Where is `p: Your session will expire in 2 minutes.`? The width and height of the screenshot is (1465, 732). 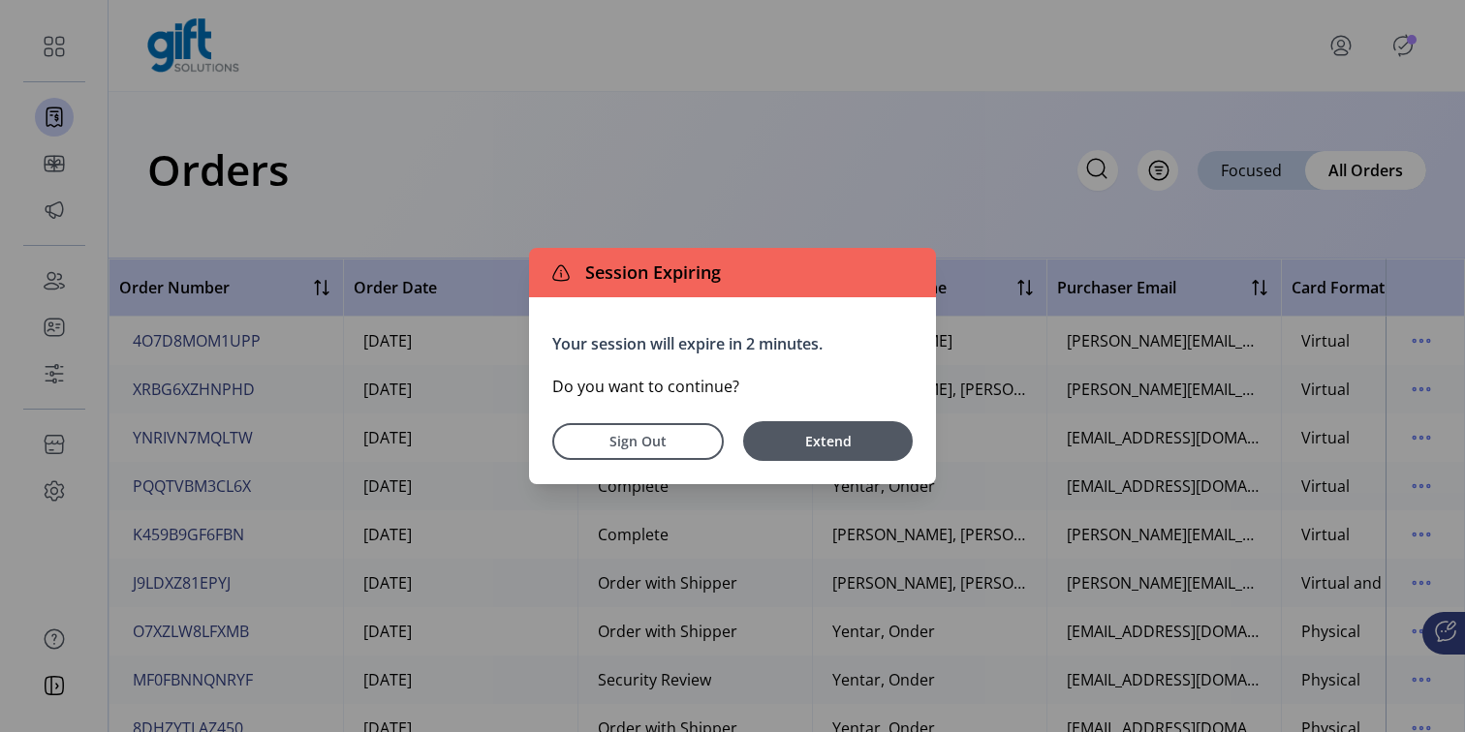
p: Your session will expire in 2 minutes. is located at coordinates (732, 344).